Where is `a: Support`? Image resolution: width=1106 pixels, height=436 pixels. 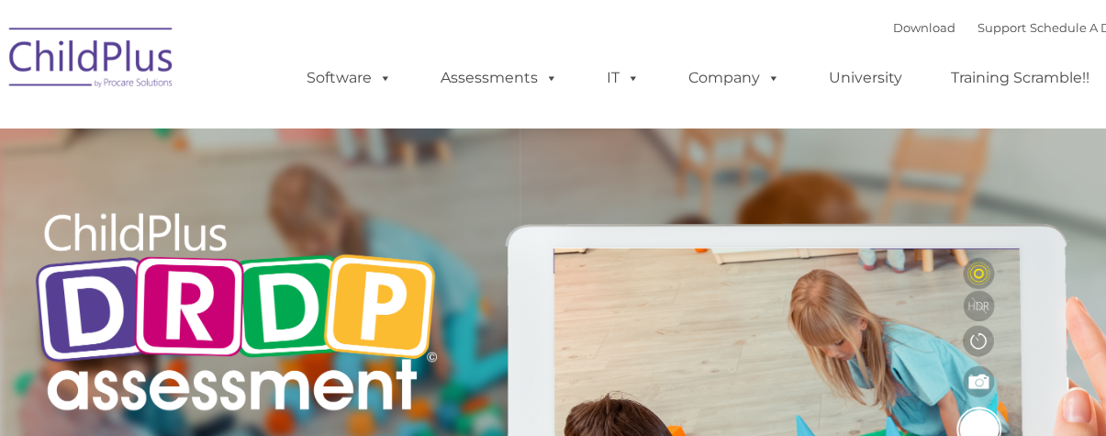 a: Support is located at coordinates (1001, 28).